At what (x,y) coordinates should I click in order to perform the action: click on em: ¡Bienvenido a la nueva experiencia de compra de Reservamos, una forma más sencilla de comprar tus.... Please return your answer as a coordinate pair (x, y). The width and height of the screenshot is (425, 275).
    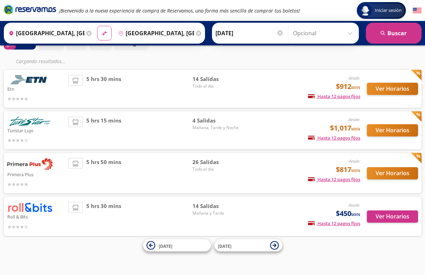
    Looking at the image, I should click on (179, 10).